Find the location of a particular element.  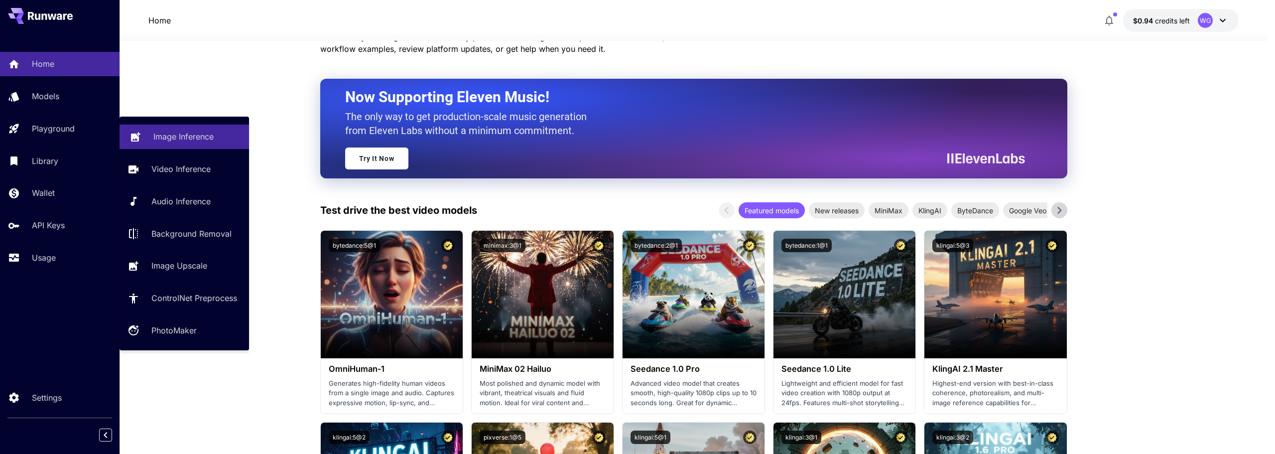

span: New releases is located at coordinates (837, 210).